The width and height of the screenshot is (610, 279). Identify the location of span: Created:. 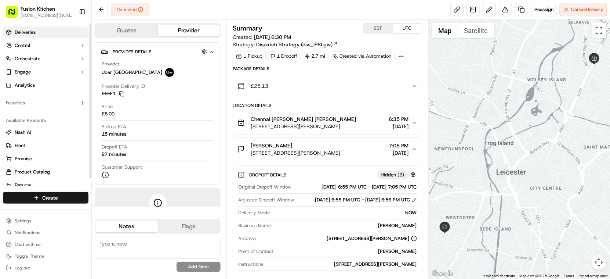
(262, 37).